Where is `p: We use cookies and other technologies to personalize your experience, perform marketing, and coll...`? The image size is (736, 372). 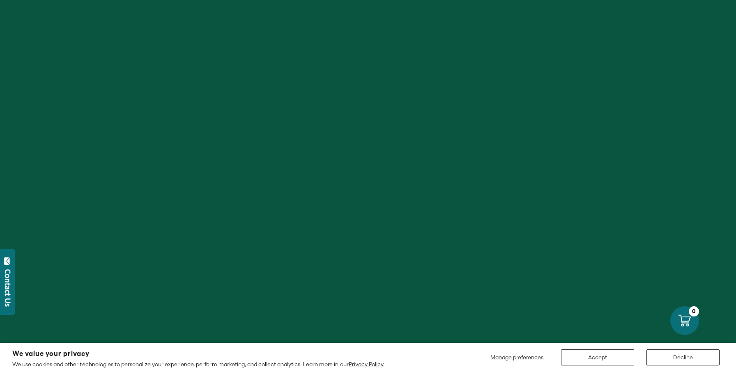
p: We use cookies and other technologies to personalize your experience, perform marketing, and coll... is located at coordinates (198, 364).